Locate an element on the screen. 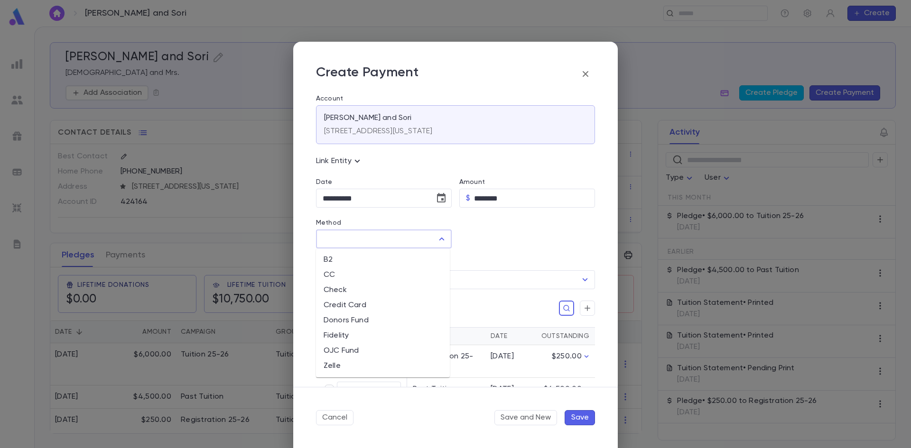 The height and width of the screenshot is (448, 911). li: Fidelity is located at coordinates (383, 336).